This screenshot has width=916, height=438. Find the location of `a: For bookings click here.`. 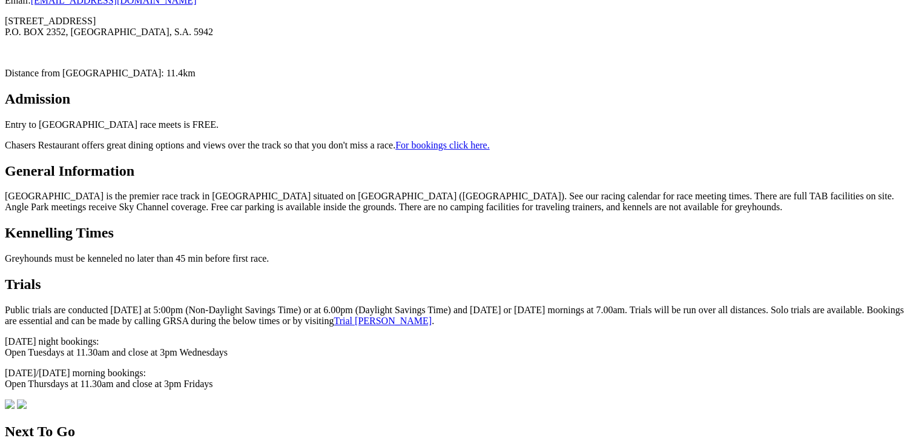

a: For bookings click here. is located at coordinates (443, 145).